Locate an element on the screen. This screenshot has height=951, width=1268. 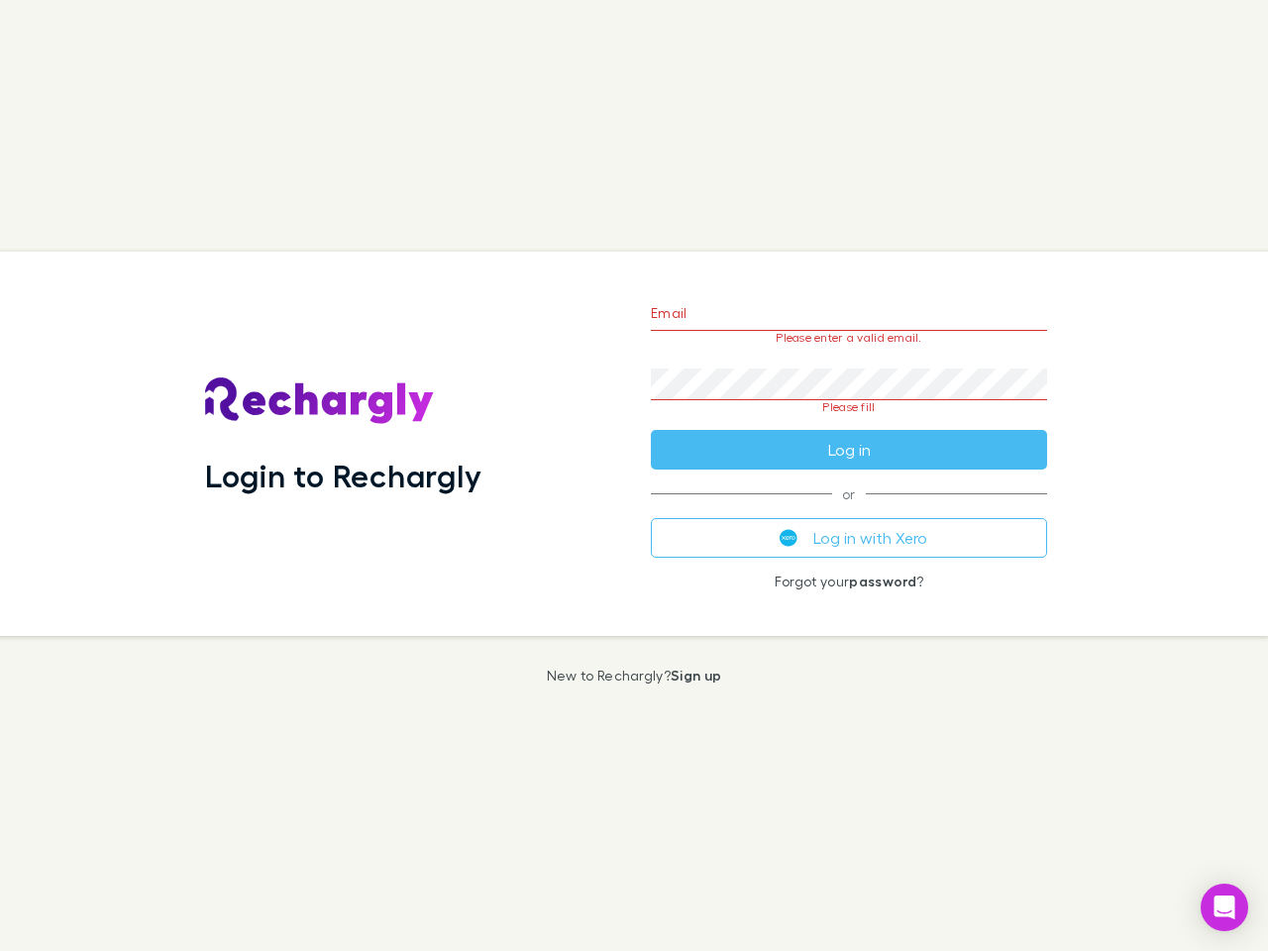
p: New to Rechargly? is located at coordinates (634, 675).